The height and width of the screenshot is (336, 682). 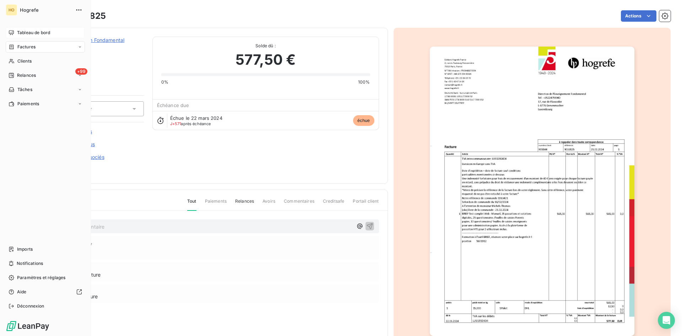 I want to click on span: Échue le 22 mars 2024, so click(x=196, y=118).